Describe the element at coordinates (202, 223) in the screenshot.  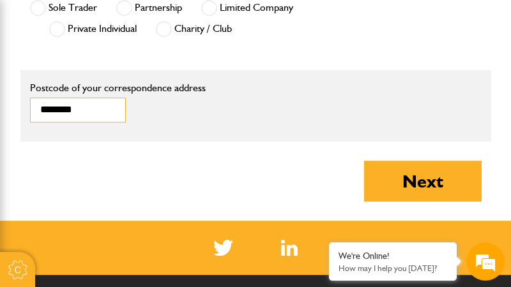
I see `em: Start Chat` at that location.